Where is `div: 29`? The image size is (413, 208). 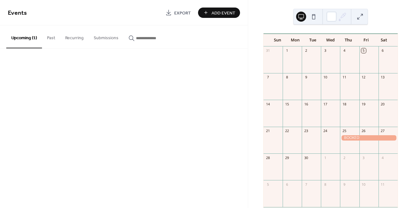
div: 29 is located at coordinates (287, 157).